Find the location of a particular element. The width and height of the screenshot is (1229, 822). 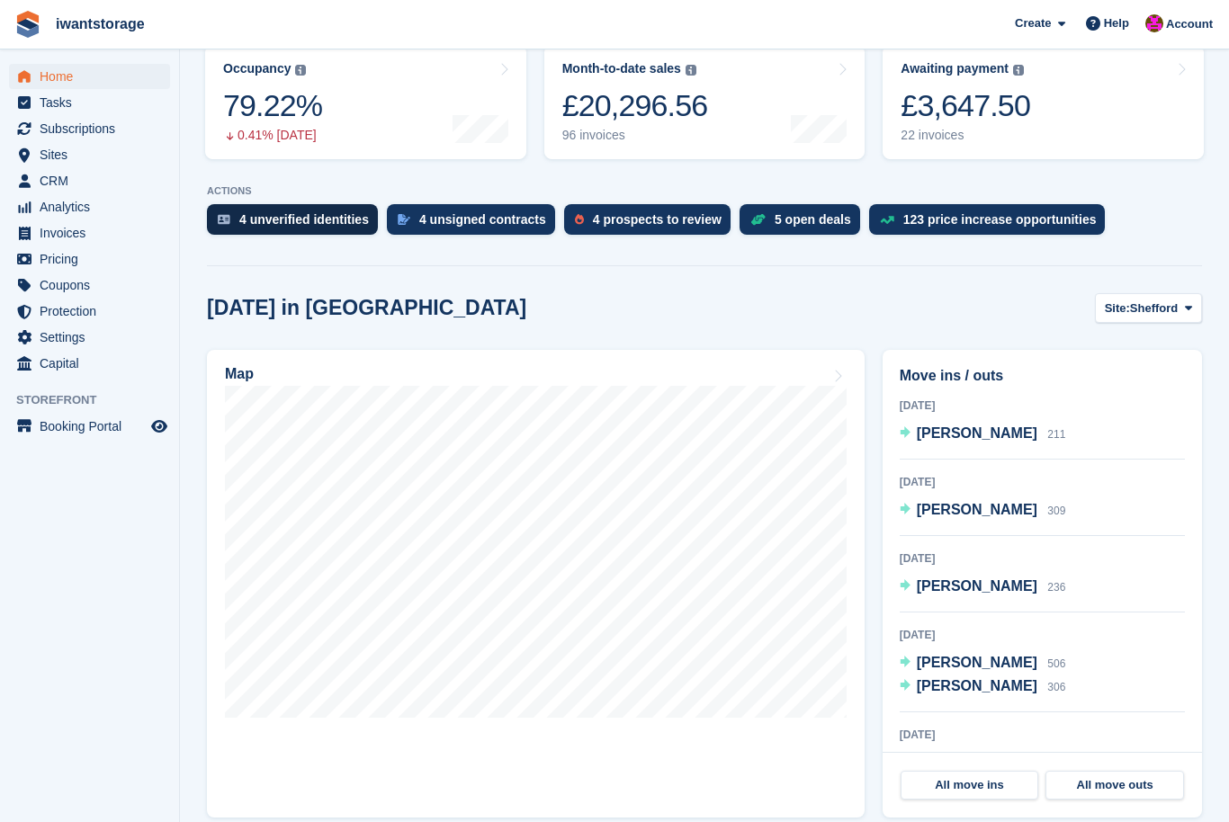

span: Coupons is located at coordinates (94, 285).